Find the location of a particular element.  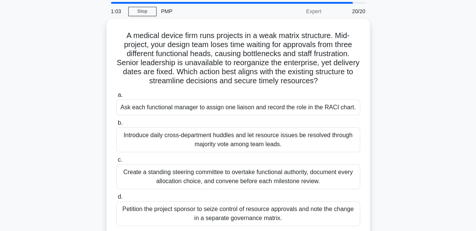

div: Create a standing steering committee to overtake functional authority, document every allocation ... is located at coordinates (238, 177).